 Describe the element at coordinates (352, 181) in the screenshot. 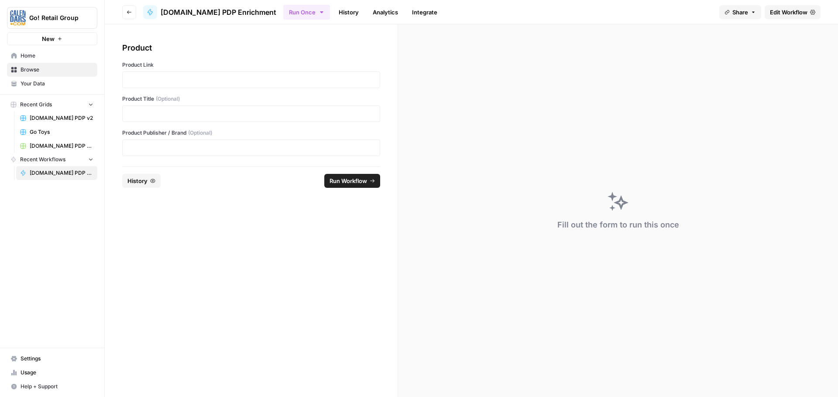

I see `button: Run Workflow` at that location.